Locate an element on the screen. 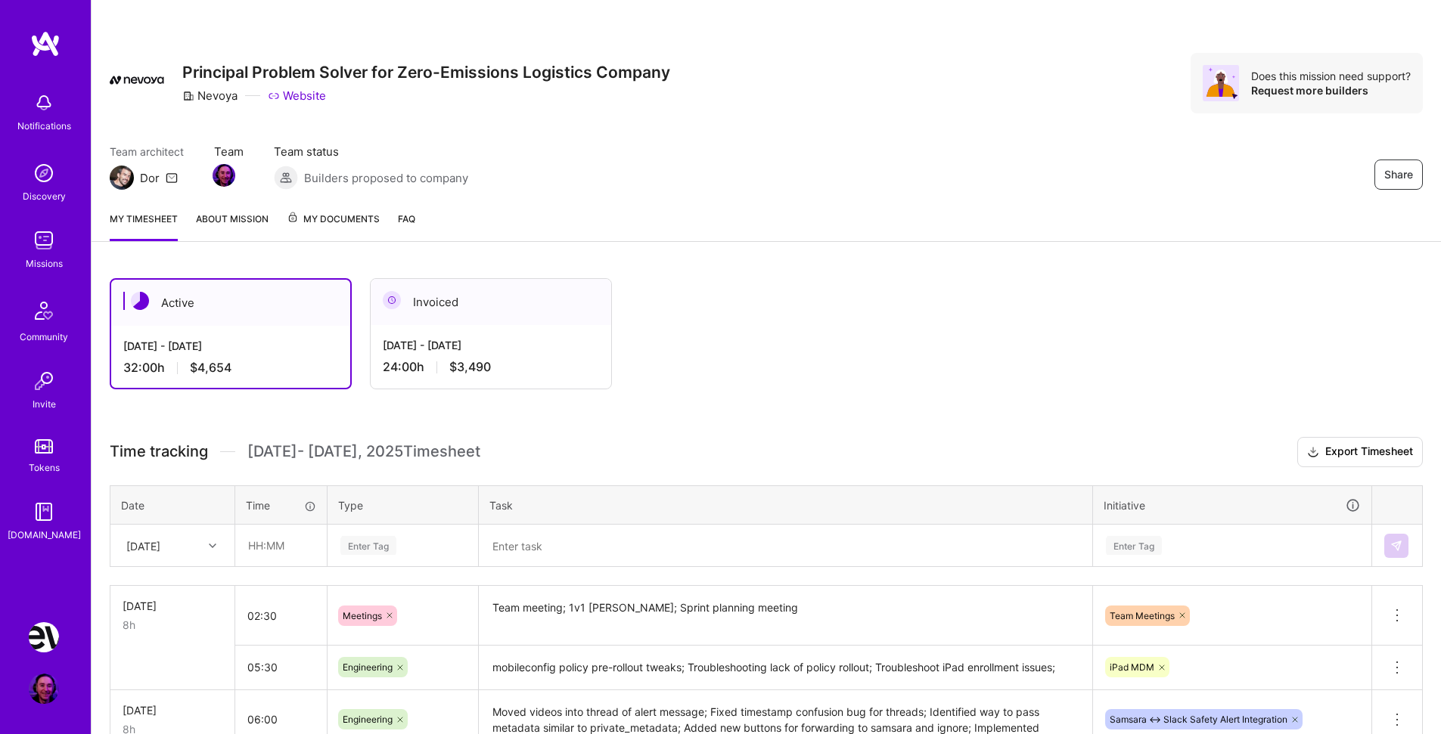  span: Team Meetings is located at coordinates (1142, 616).